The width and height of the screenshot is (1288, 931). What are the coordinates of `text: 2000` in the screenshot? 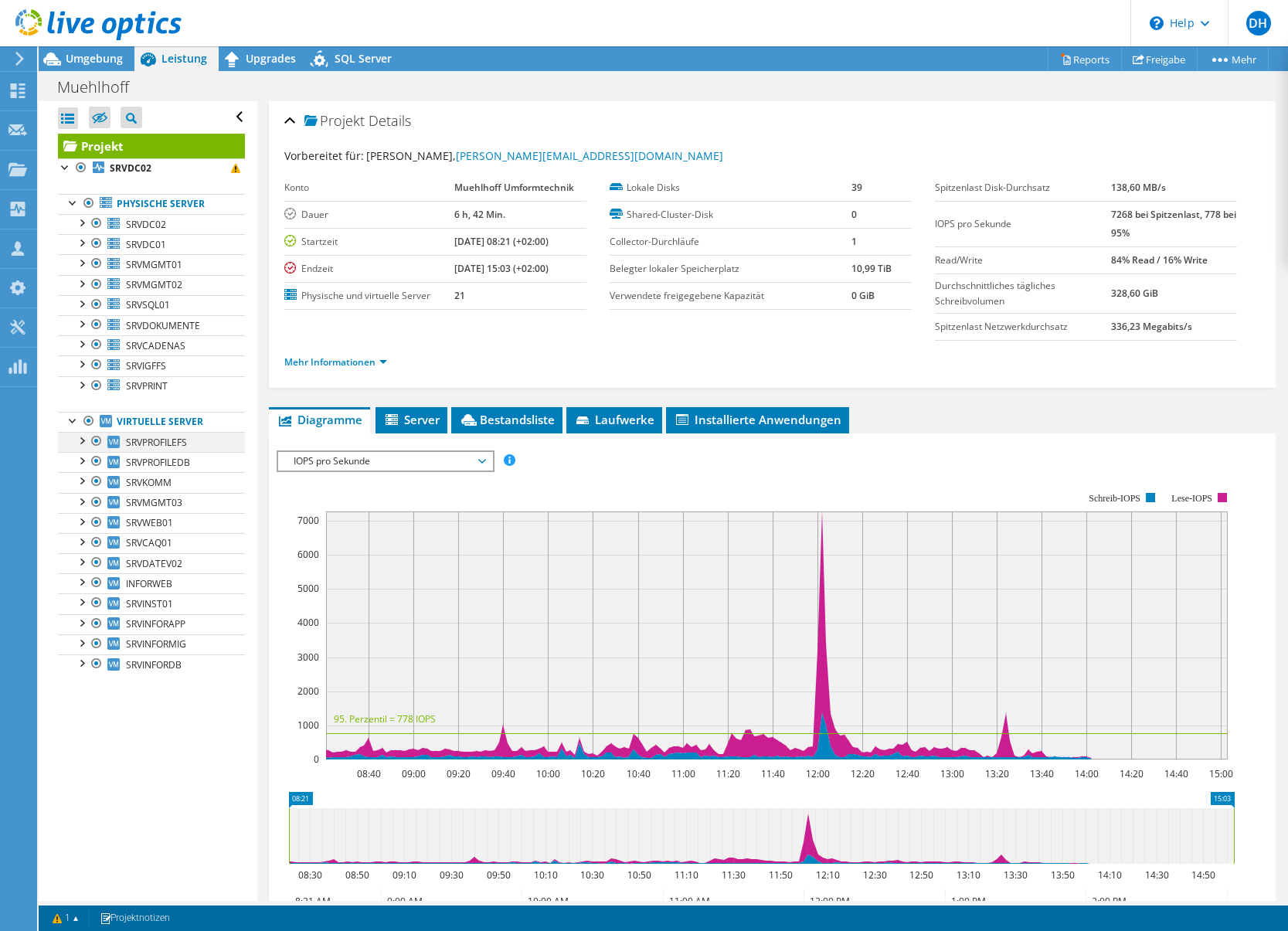 It's located at (308, 690).